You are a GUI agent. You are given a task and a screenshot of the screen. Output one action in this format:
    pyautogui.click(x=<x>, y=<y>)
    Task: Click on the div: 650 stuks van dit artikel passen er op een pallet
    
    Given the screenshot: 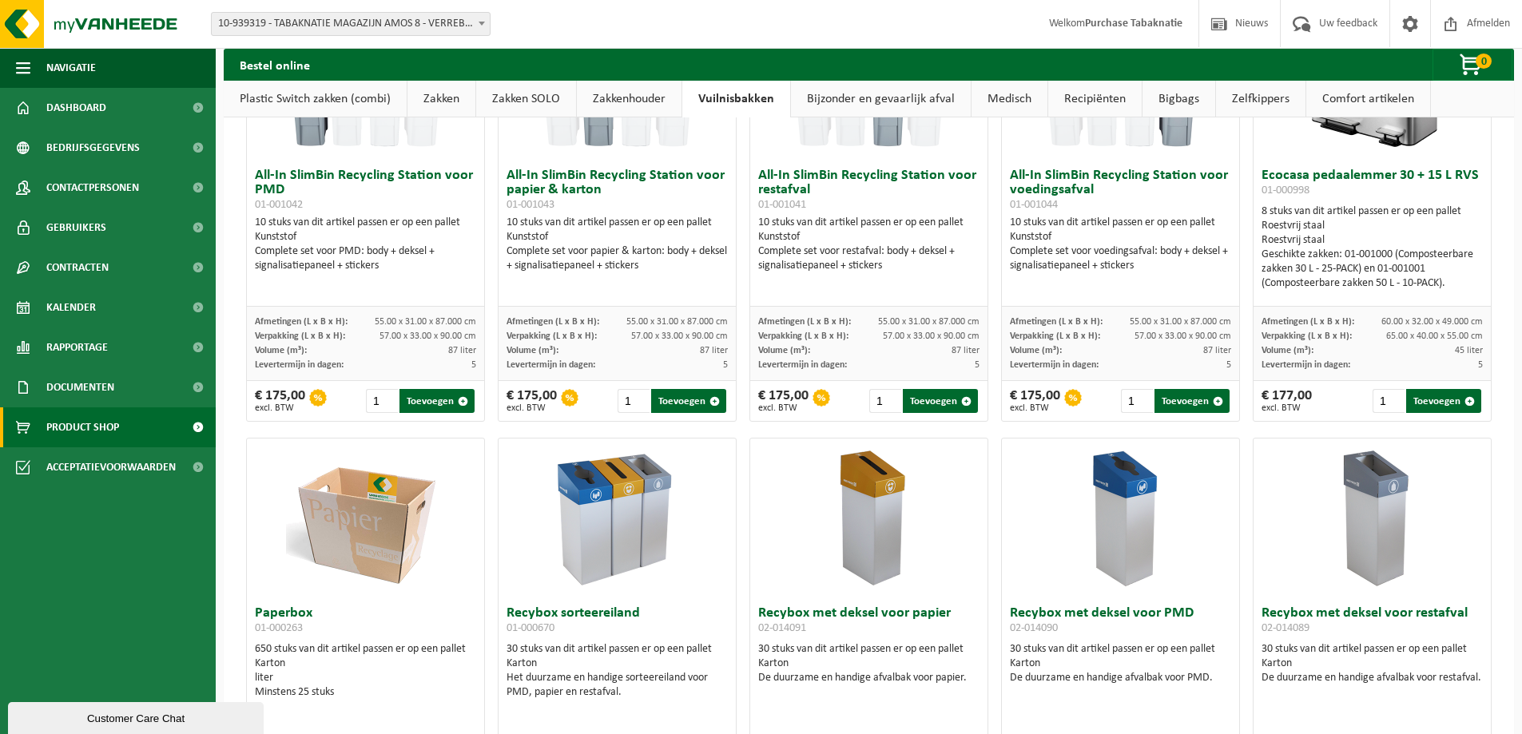 What is the action you would take?
    pyautogui.click(x=365, y=671)
    